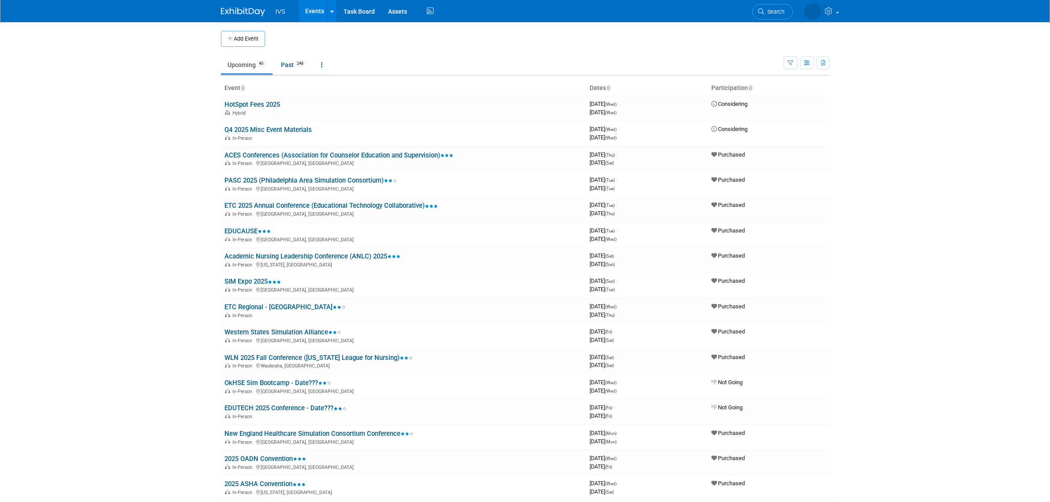 The width and height of the screenshot is (1050, 502). I want to click on a: SIM Expo 2025, so click(253, 281).